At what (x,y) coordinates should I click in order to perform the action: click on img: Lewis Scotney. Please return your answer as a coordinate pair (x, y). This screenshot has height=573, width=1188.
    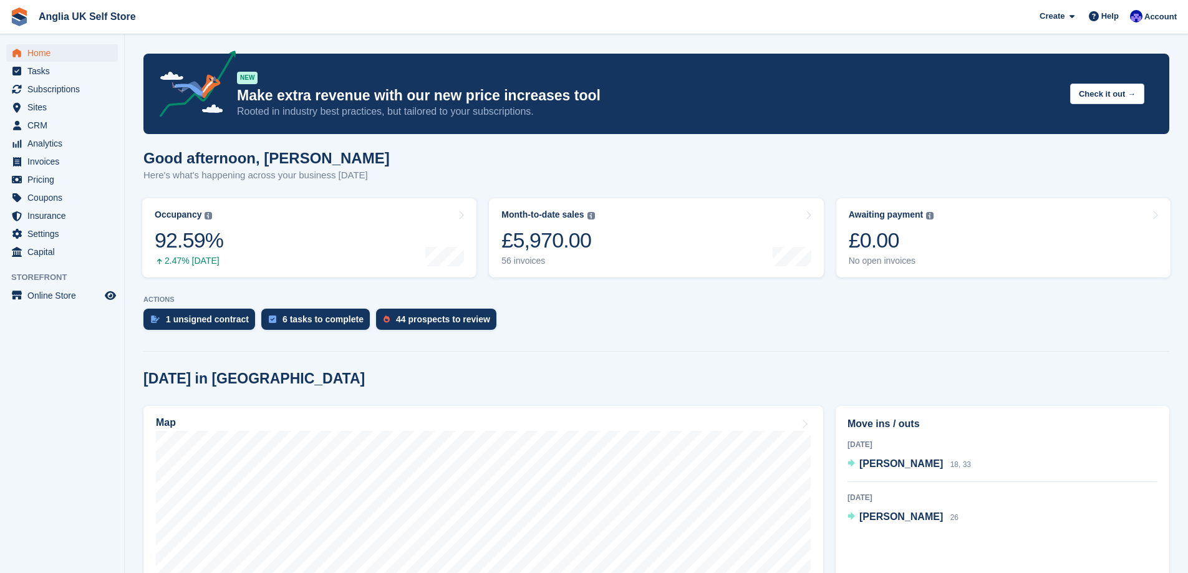
    Looking at the image, I should click on (1136, 16).